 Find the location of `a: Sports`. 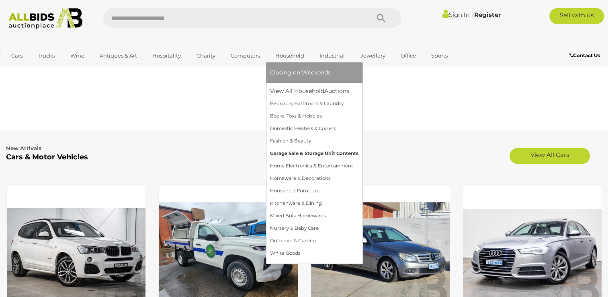

a: Sports is located at coordinates (439, 55).